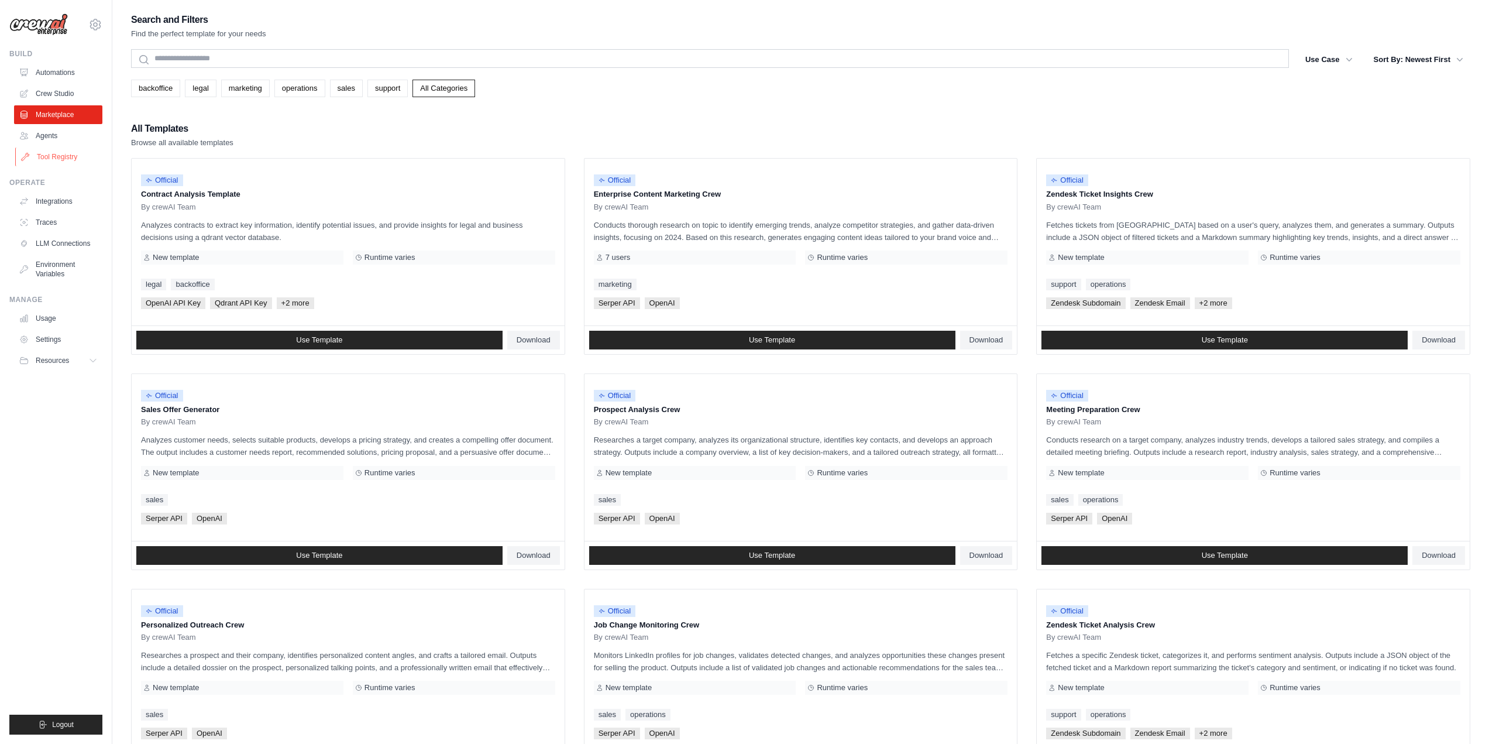 The width and height of the screenshot is (1489, 744). What do you see at coordinates (1418, 60) in the screenshot?
I see `button: Sort By: Newest First` at bounding box center [1418, 60].